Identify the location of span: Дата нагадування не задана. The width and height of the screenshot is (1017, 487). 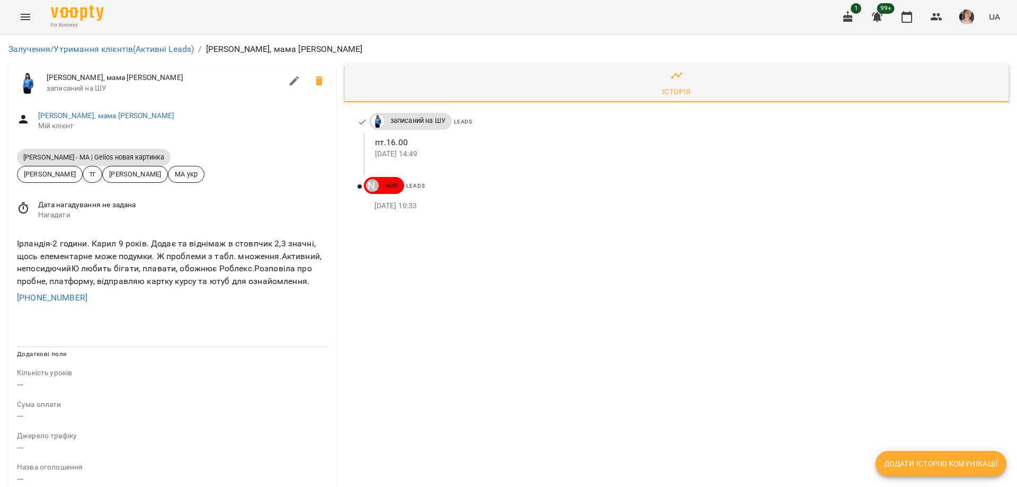
(183, 205).